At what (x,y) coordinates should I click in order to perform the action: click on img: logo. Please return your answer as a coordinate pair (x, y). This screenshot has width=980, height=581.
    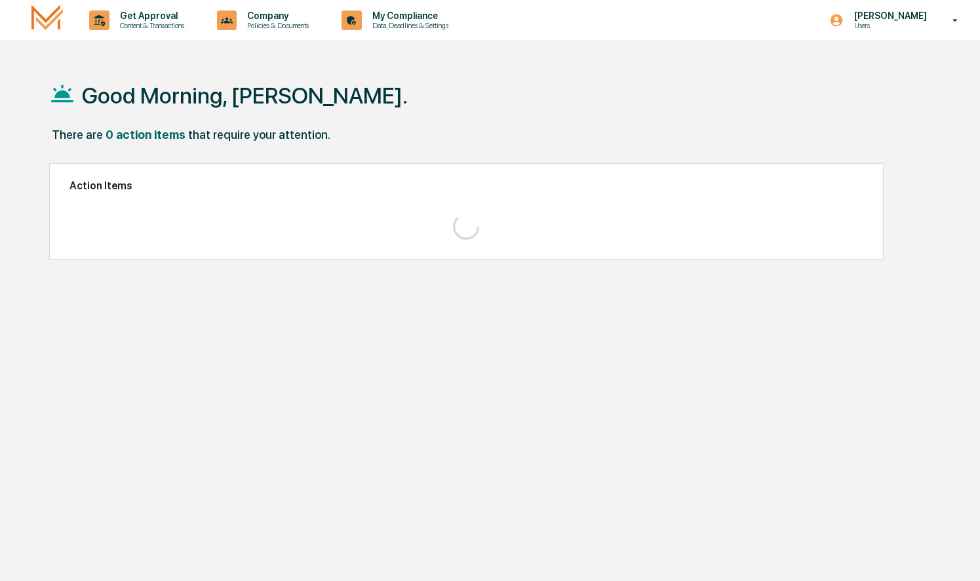
    Looking at the image, I should click on (47, 20).